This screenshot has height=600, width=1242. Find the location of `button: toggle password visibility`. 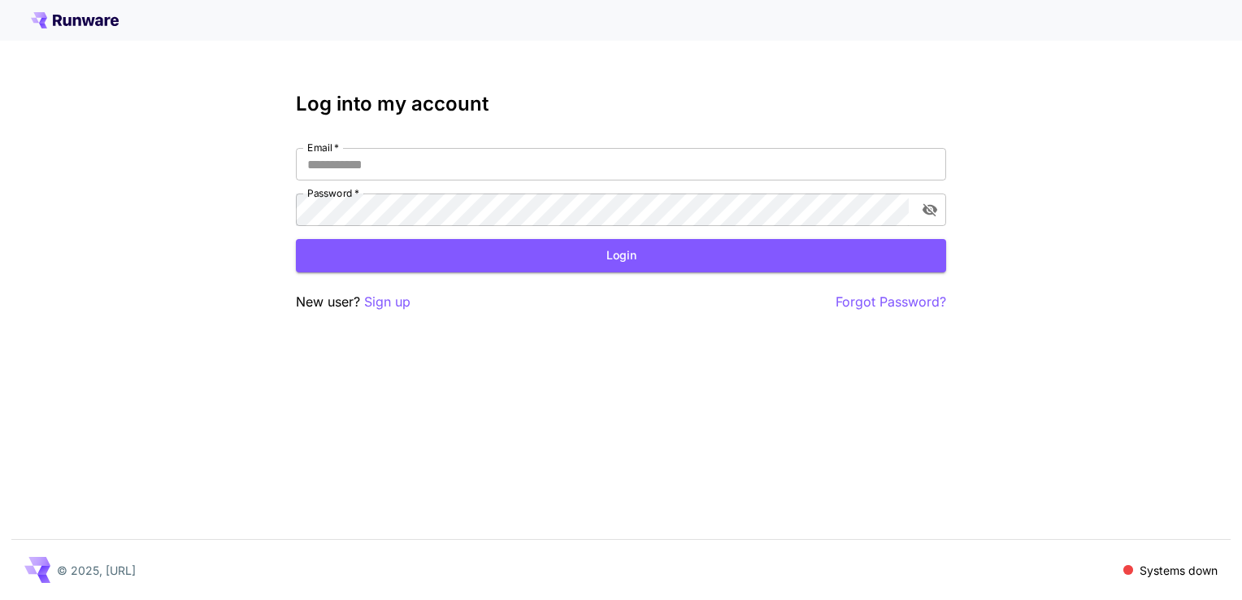

button: toggle password visibility is located at coordinates (930, 210).